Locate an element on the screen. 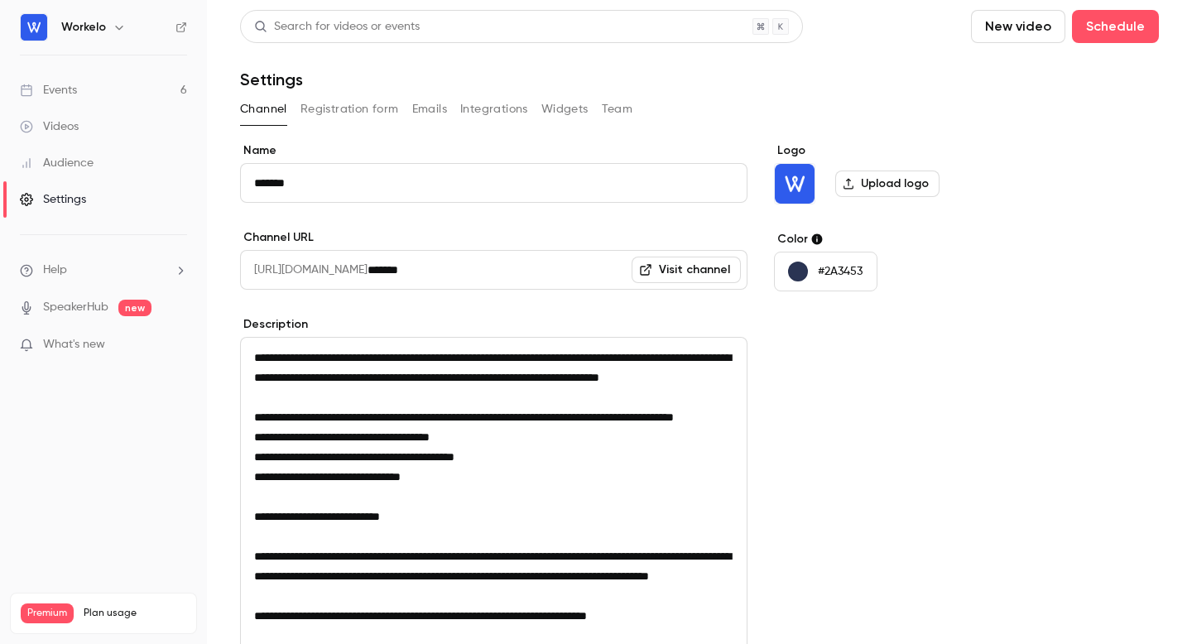 This screenshot has height=644, width=1192. label: Logo is located at coordinates (900, 151).